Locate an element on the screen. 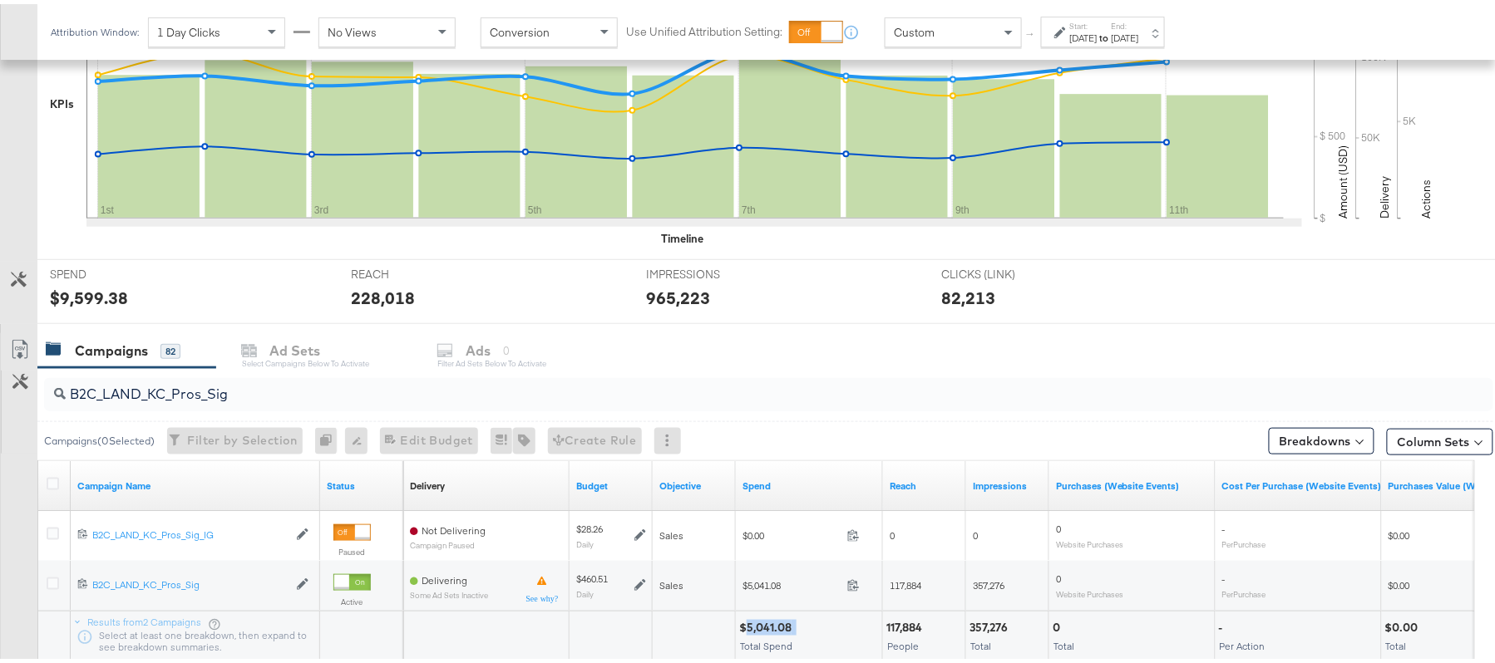  span: Delivering is located at coordinates (444, 576).